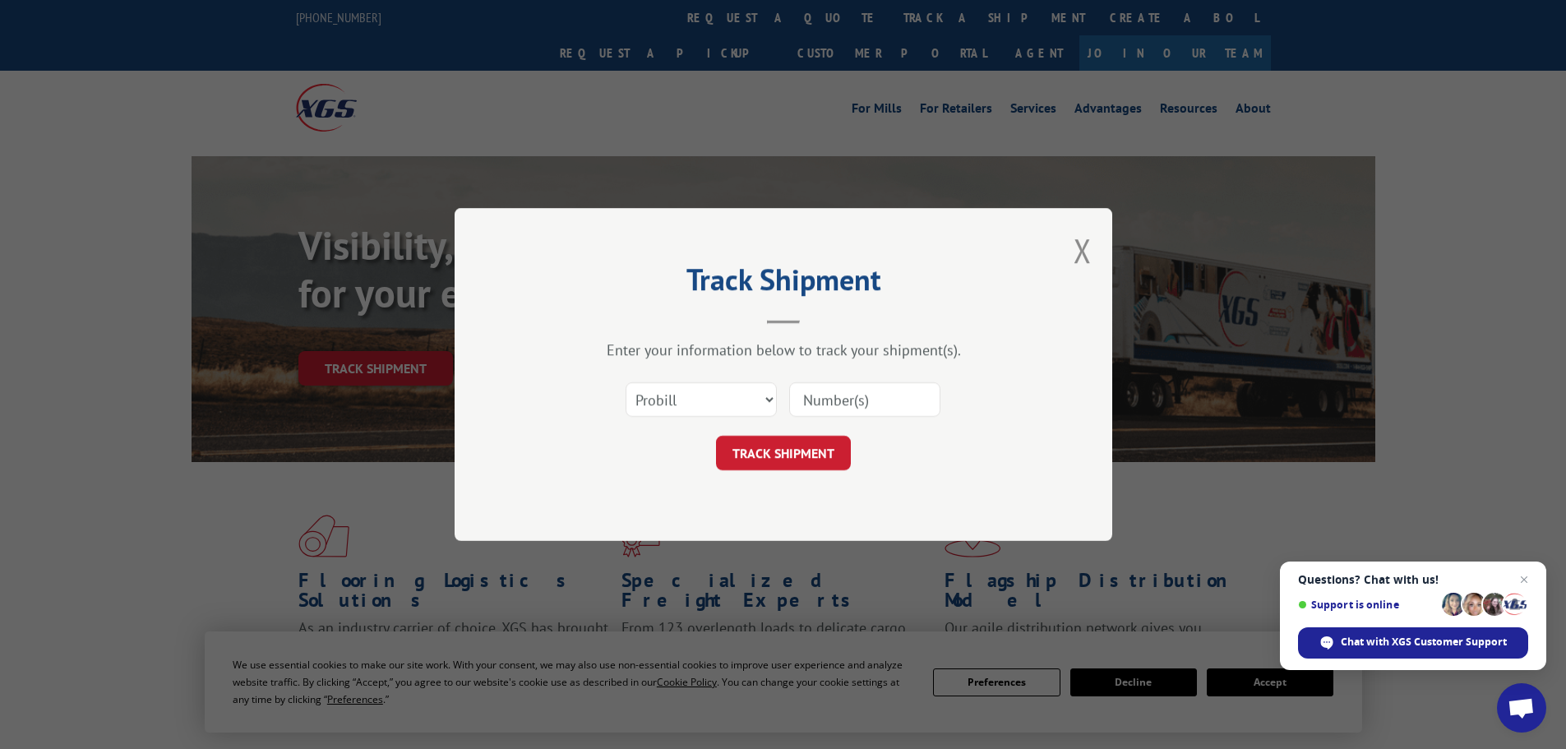 The width and height of the screenshot is (1566, 749). I want to click on div: Chat with XGS Customer Support, so click(1413, 643).